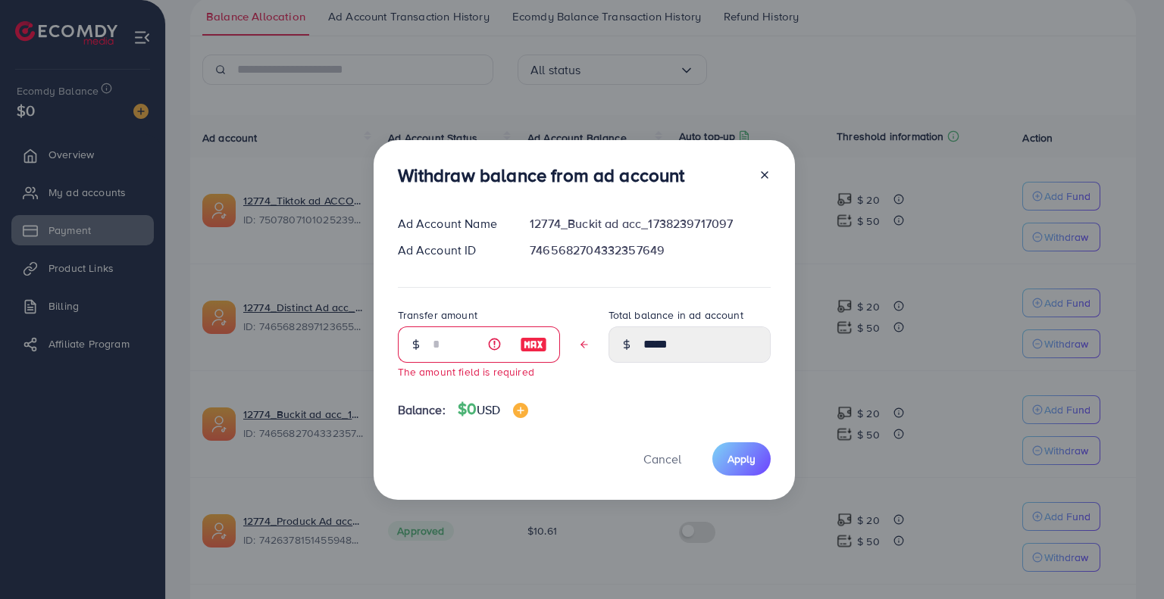 Image resolution: width=1164 pixels, height=599 pixels. Describe the element at coordinates (488, 410) in the screenshot. I see `span: USD` at that location.